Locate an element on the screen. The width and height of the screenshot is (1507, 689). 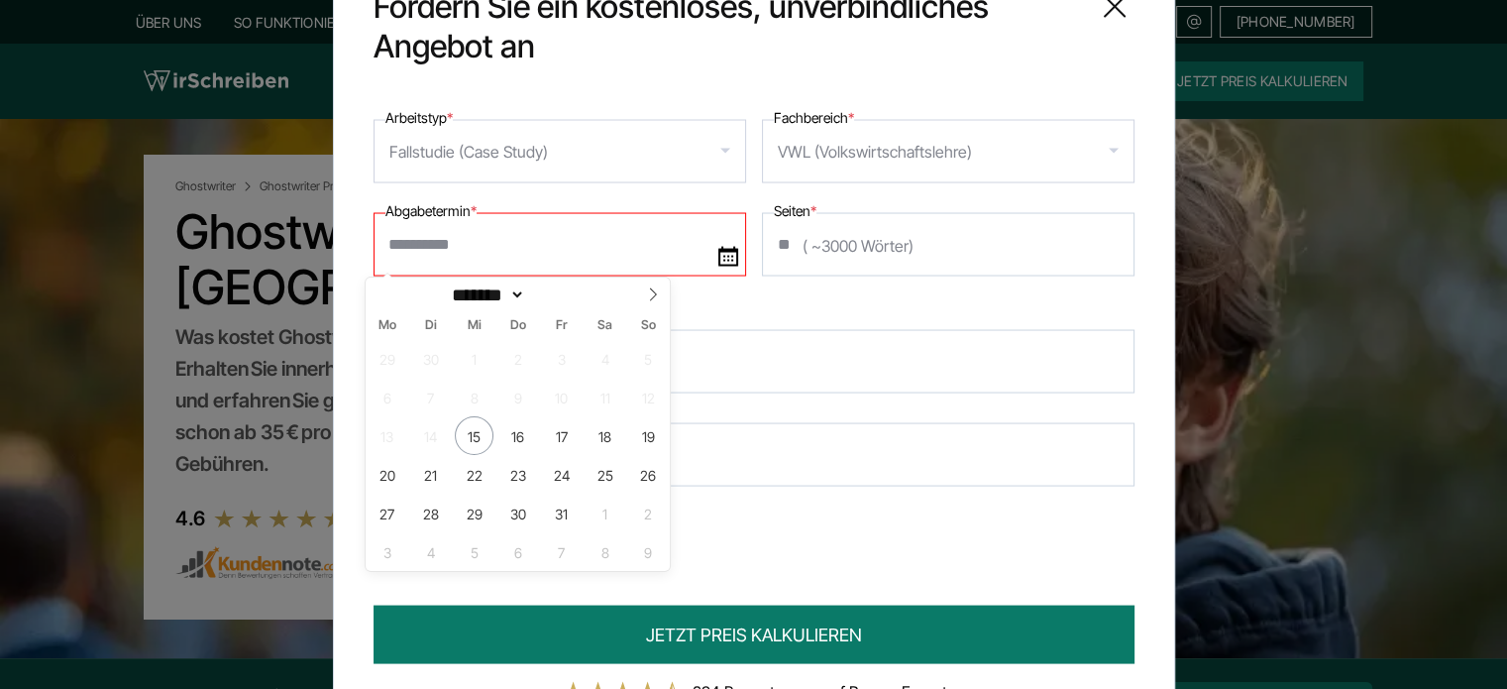
span: Oktober 24, 2025 is located at coordinates (561, 474).